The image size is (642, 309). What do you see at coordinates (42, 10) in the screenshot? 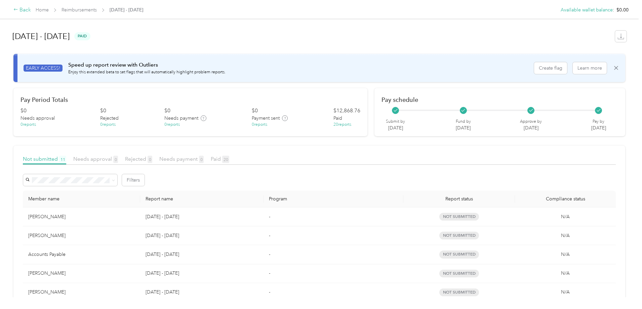
I see `a: Home` at bounding box center [42, 10].